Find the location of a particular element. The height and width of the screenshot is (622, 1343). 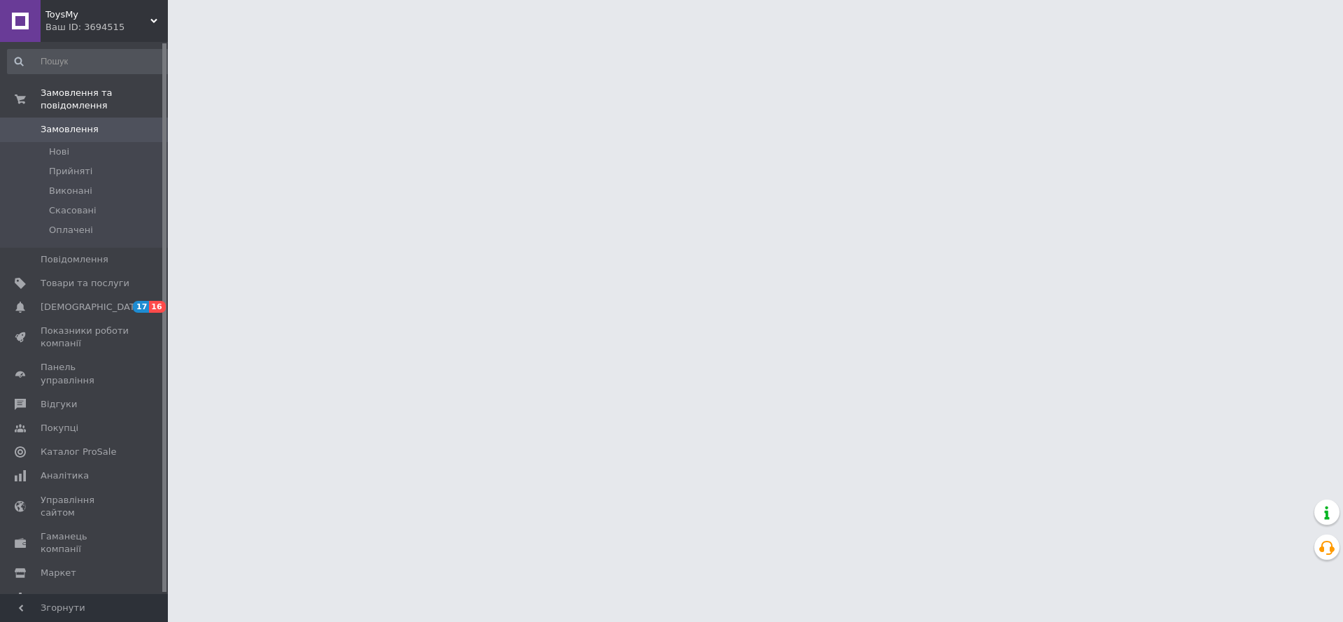

span: Товари та послуги is located at coordinates (85, 283).